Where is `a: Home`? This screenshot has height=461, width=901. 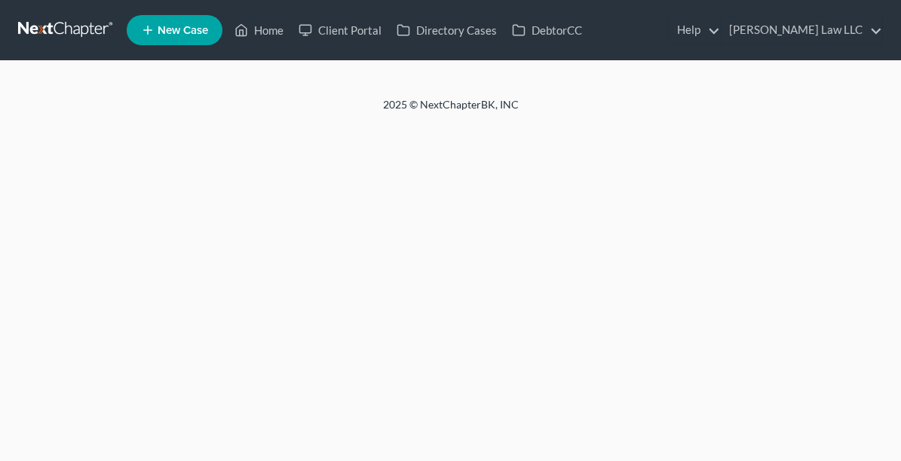
a: Home is located at coordinates (259, 30).